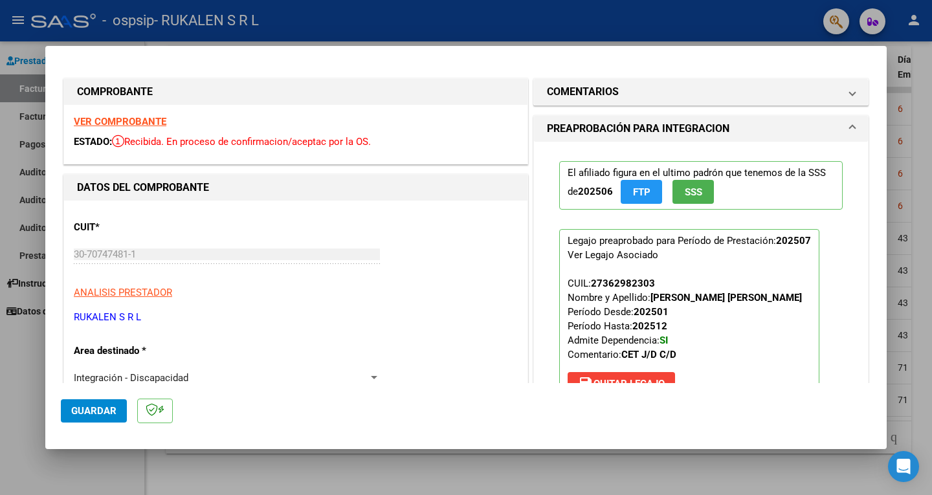  What do you see at coordinates (701, 185) in the screenshot?
I see `p: El afiliado figura en el ultimo padrón que tenemos de la SSS de` at bounding box center [701, 185].